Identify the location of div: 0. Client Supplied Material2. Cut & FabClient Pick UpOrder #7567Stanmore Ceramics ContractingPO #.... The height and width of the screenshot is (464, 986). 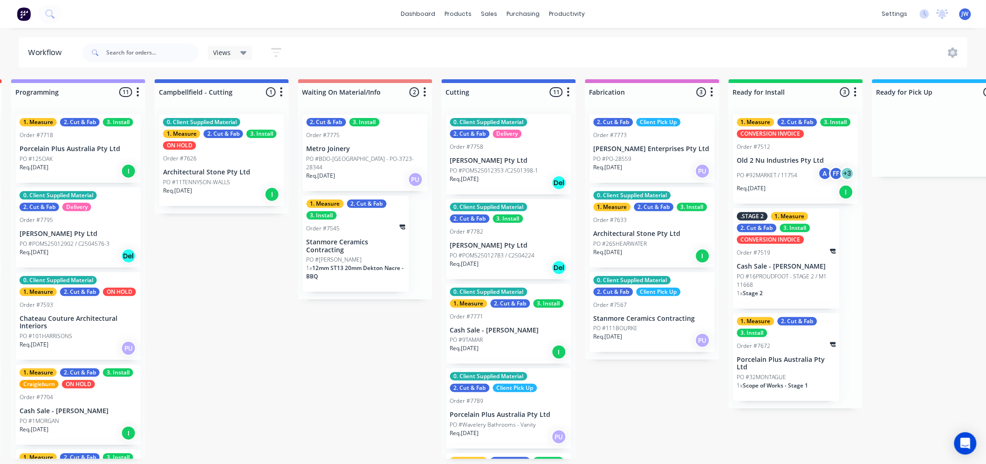
(652, 312).